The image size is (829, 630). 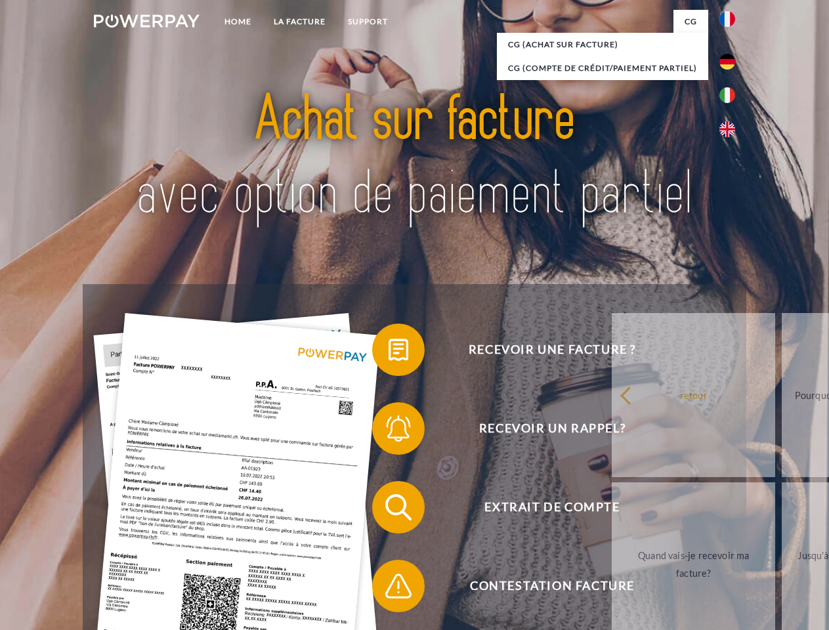 I want to click on a: CG (Compte de crédit/paiement partiel), so click(x=602, y=68).